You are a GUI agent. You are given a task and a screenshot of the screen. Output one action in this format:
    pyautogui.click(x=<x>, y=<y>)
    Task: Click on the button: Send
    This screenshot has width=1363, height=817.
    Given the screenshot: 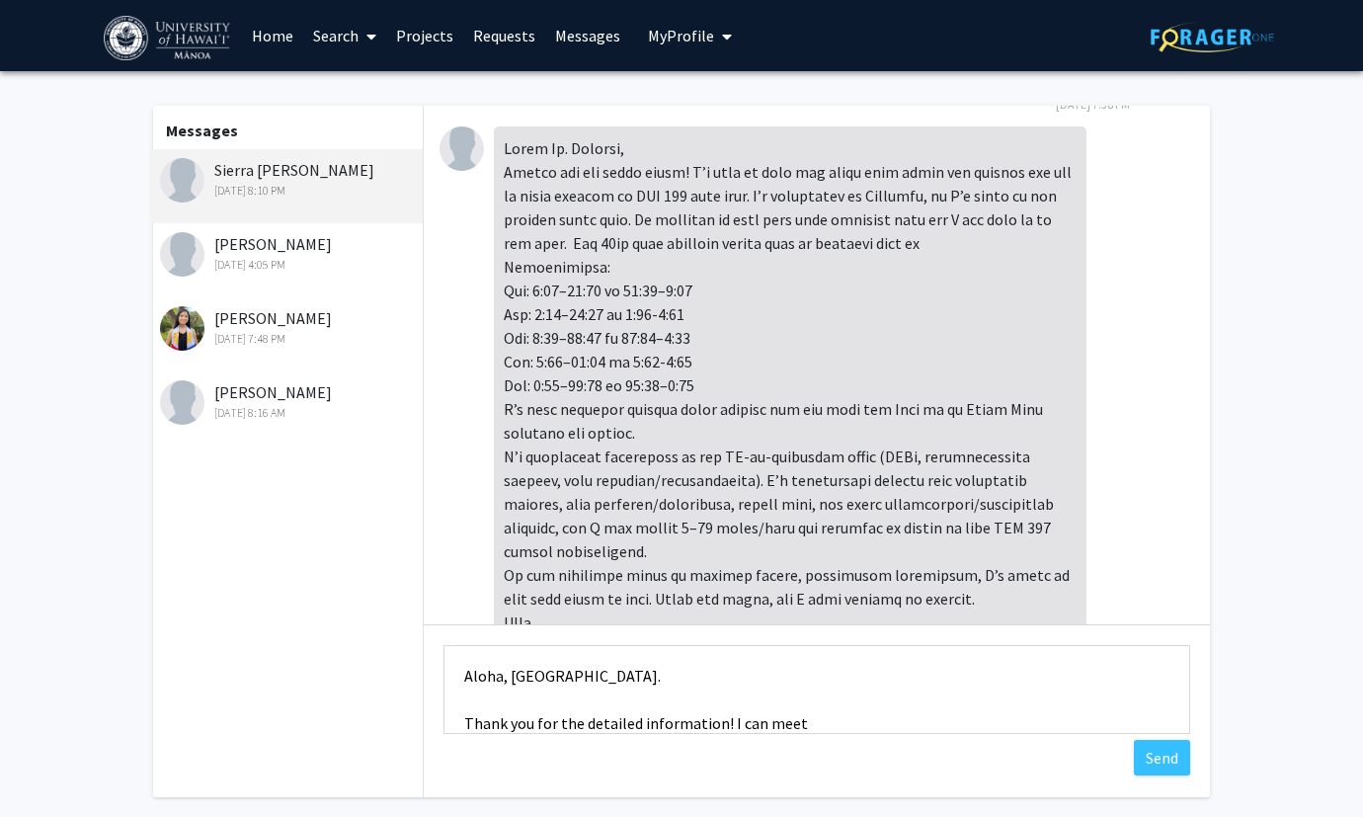 What is the action you would take?
    pyautogui.click(x=1162, y=758)
    